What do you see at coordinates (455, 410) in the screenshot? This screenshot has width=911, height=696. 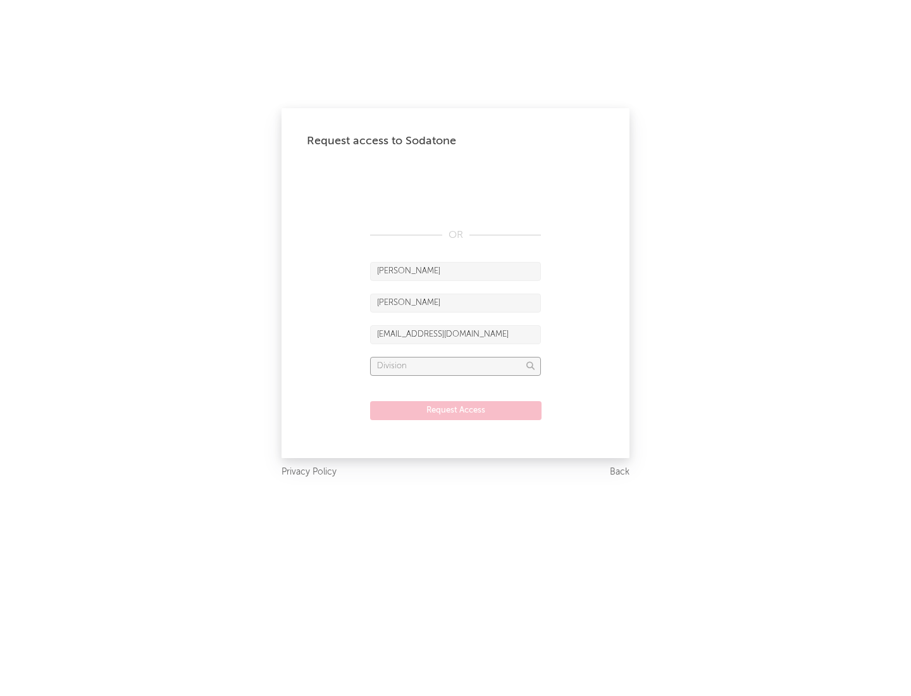 I see `button: Request Access` at bounding box center [455, 410].